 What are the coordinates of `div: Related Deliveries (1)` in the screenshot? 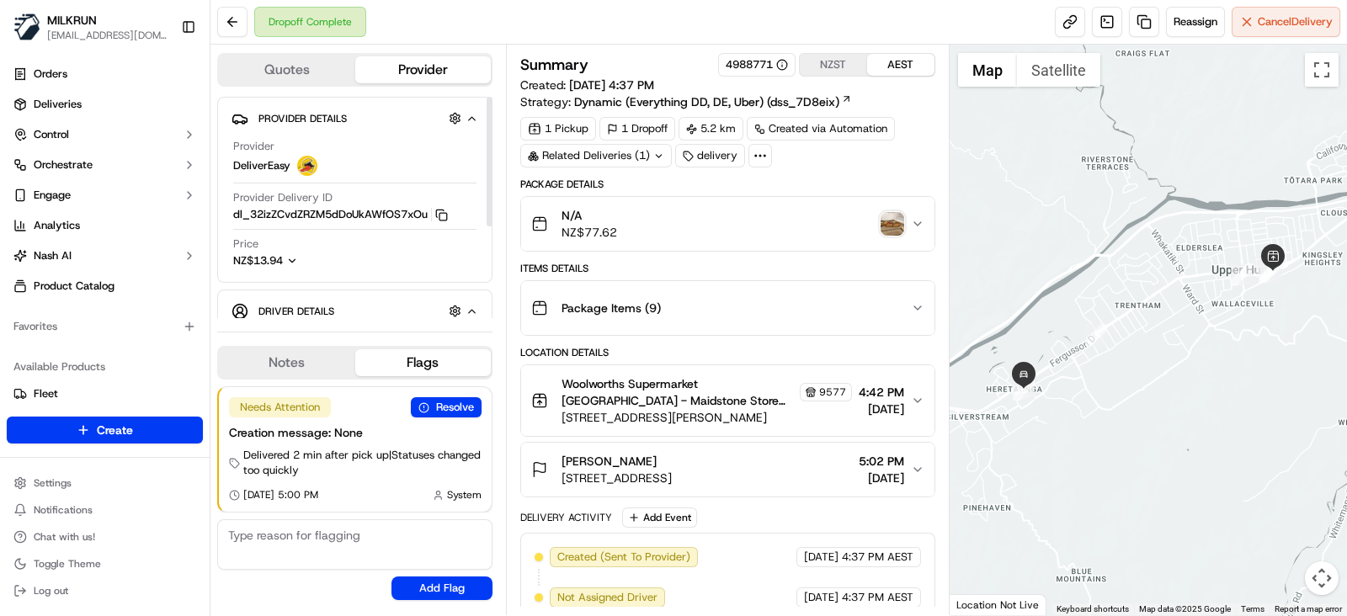 It's located at (596, 156).